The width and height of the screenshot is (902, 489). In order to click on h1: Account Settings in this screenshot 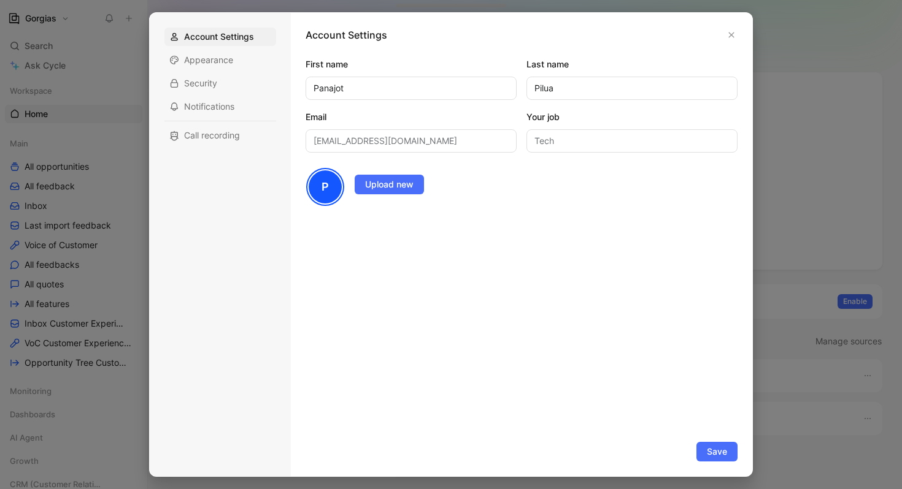, I will do `click(346, 35)`.